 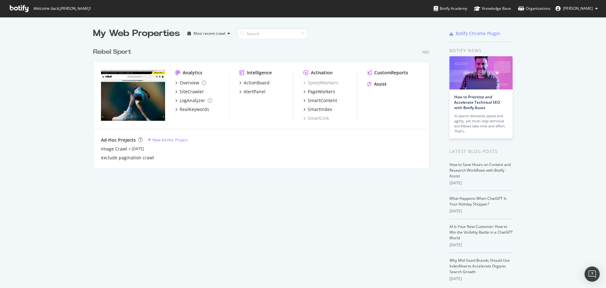 What do you see at coordinates (114, 149) in the screenshot?
I see `div: Image Crawl` at bounding box center [114, 149].